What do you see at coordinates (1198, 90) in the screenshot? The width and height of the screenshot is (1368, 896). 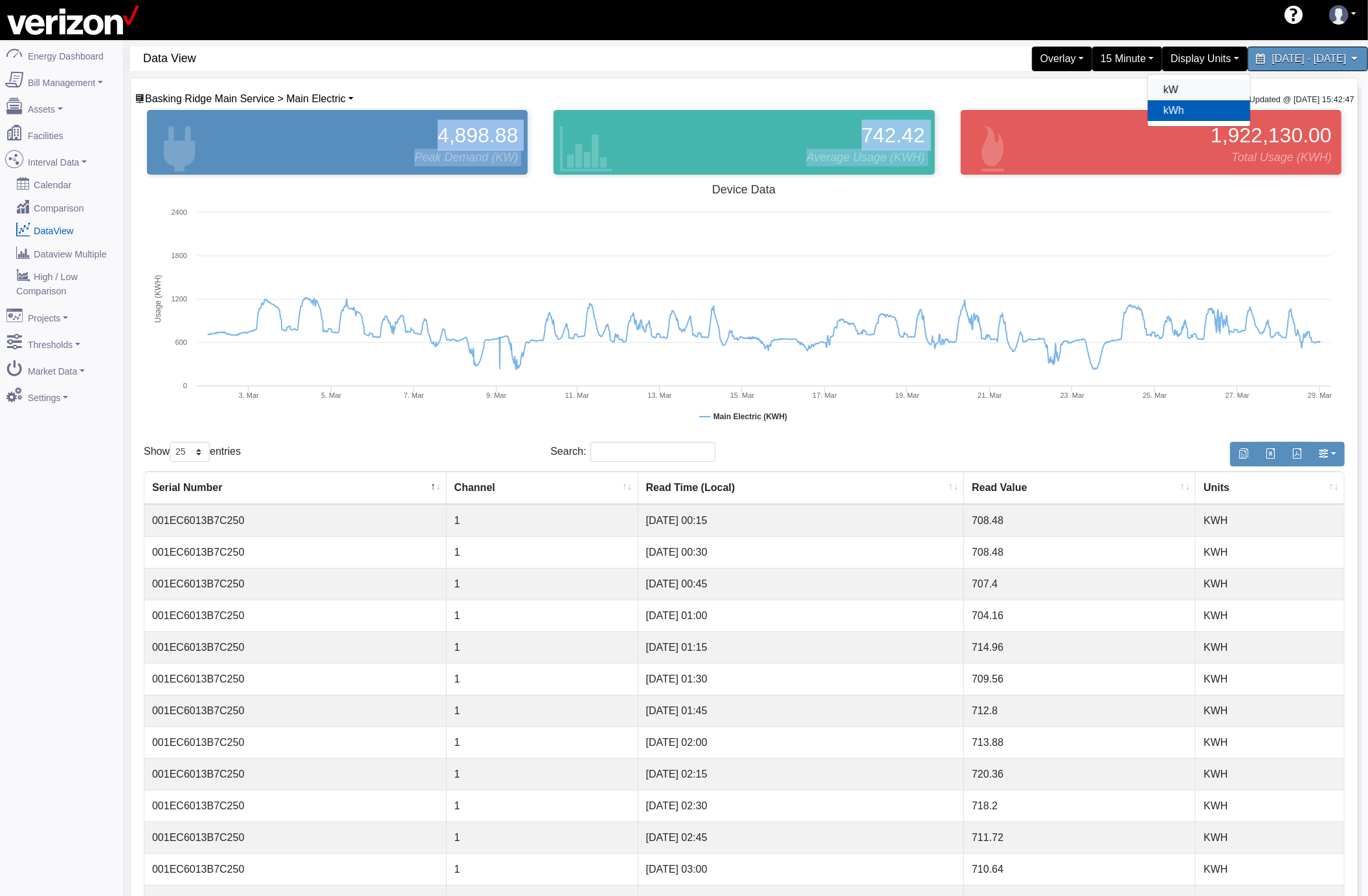 I see `a: kW` at bounding box center [1198, 90].